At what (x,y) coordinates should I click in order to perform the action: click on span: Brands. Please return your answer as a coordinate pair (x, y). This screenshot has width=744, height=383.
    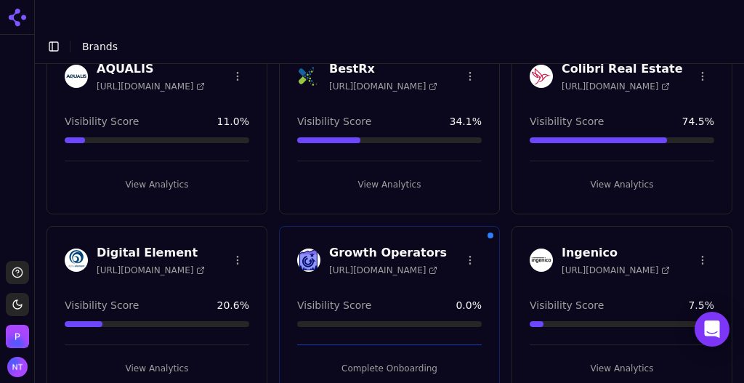
    Looking at the image, I should click on (99, 46).